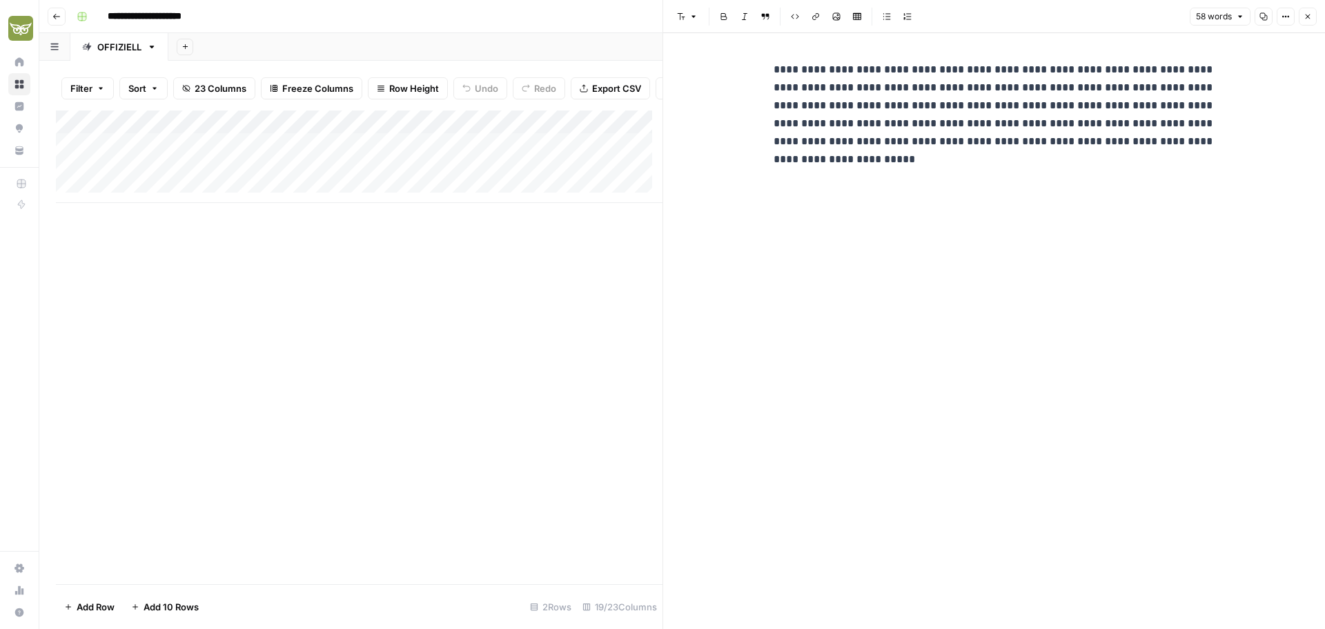 This screenshot has width=1325, height=629. Describe the element at coordinates (311, 88) in the screenshot. I see `button: Freeze Columns` at that location.